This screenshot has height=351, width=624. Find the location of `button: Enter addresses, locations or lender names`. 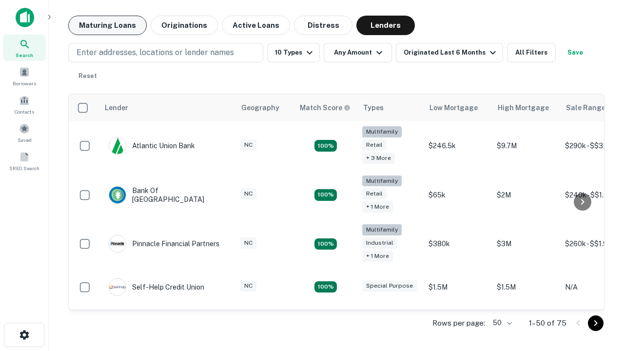

button: Enter addresses, locations or lender names is located at coordinates (166, 53).